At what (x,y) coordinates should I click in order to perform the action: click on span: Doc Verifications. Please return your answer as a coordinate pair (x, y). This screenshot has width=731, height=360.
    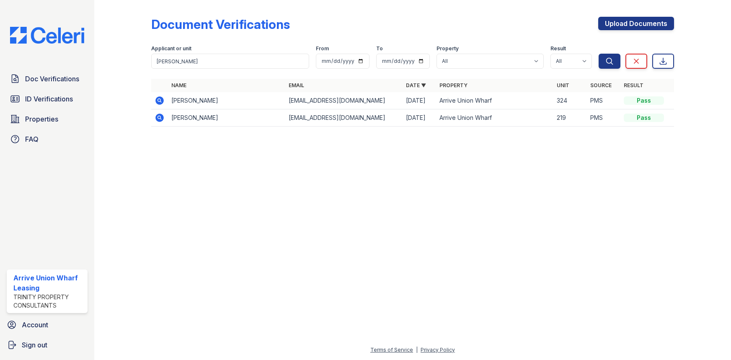
    Looking at the image, I should click on (52, 79).